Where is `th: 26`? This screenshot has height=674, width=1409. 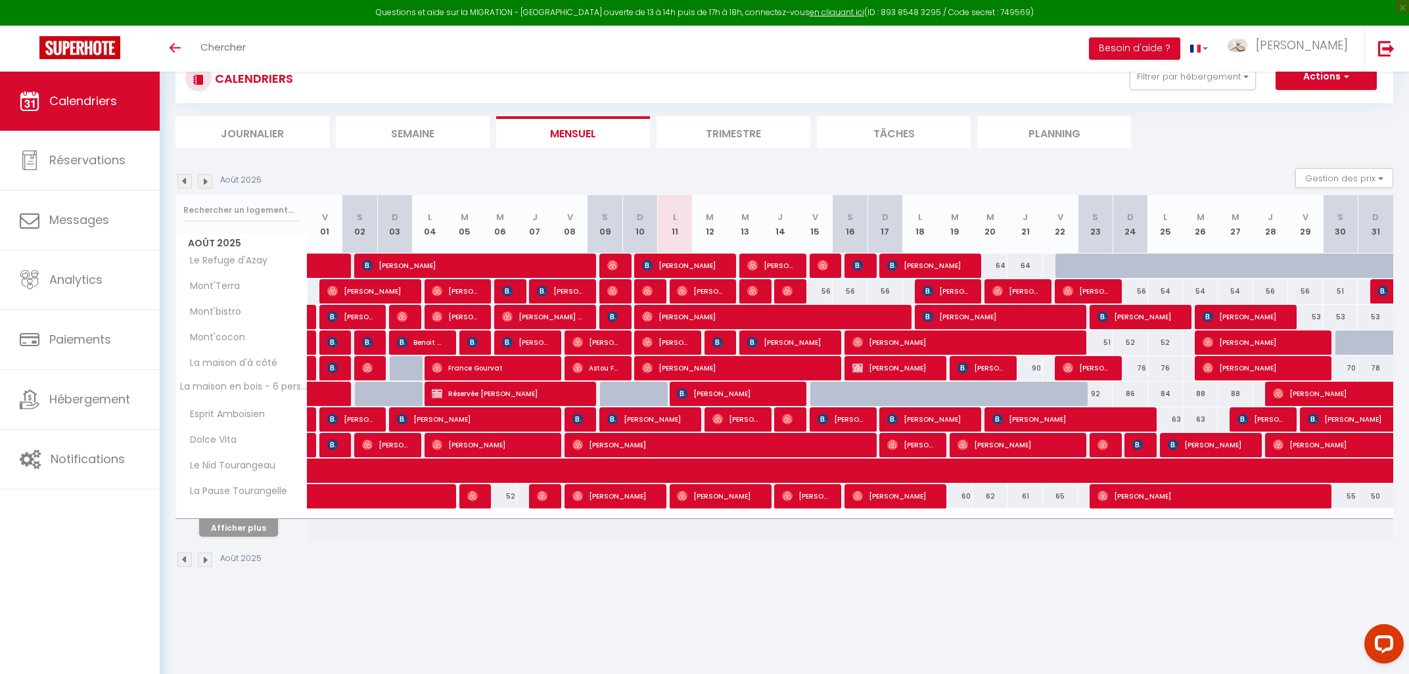 th: 26 is located at coordinates (1200, 224).